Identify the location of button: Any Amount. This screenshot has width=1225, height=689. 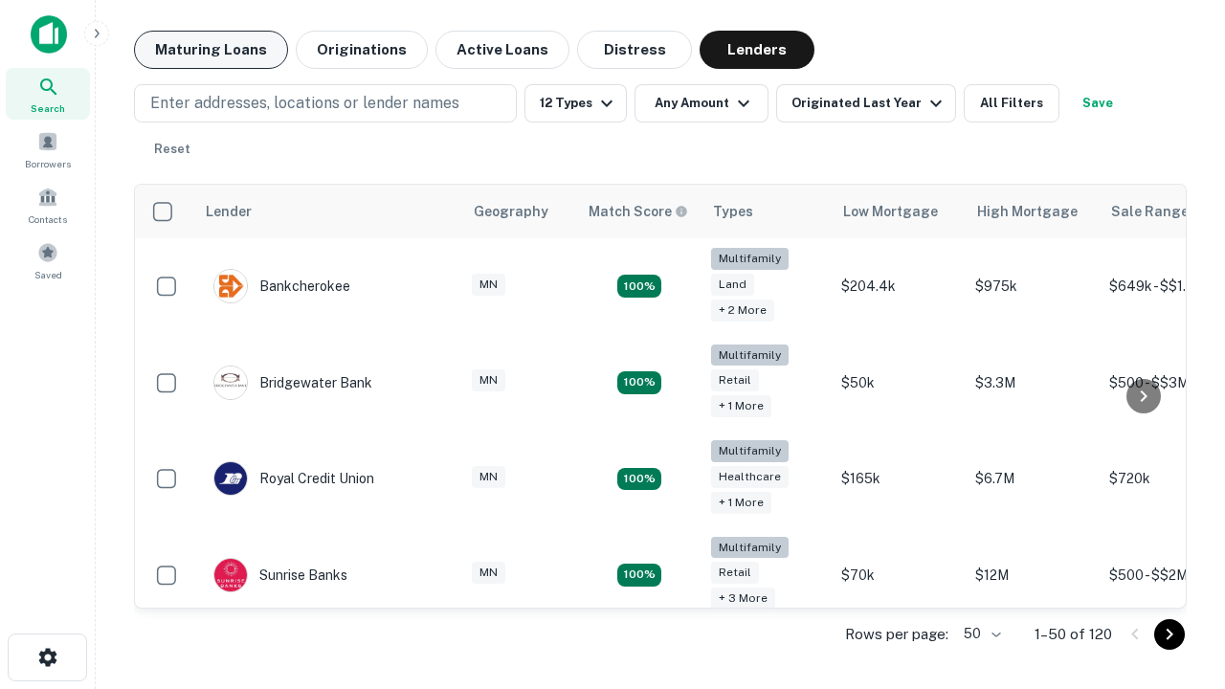
(701, 103).